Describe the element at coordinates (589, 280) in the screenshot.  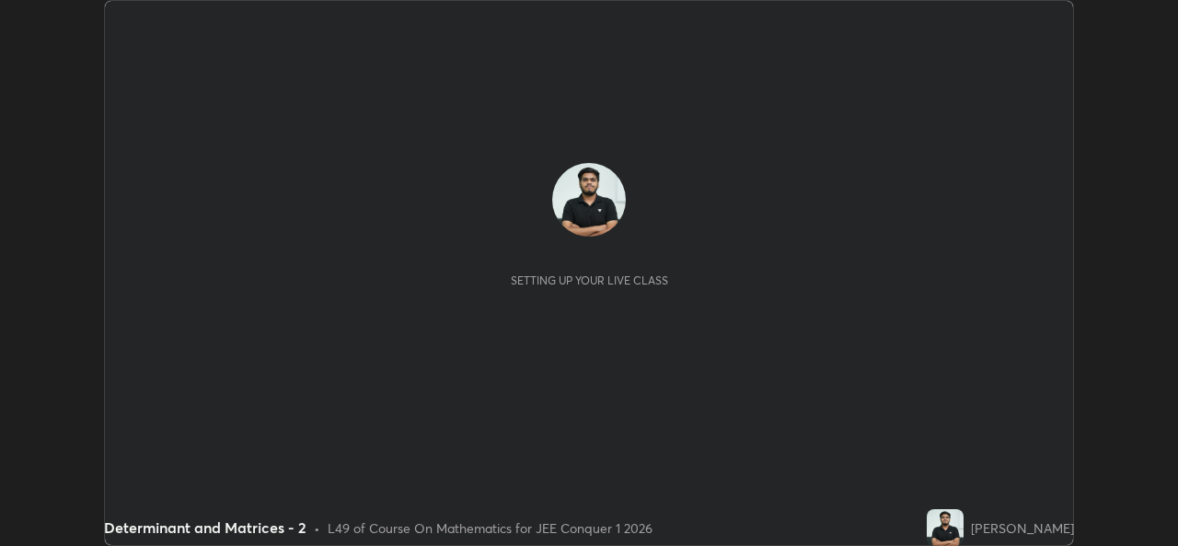
I see `div: Setting up your live class` at that location.